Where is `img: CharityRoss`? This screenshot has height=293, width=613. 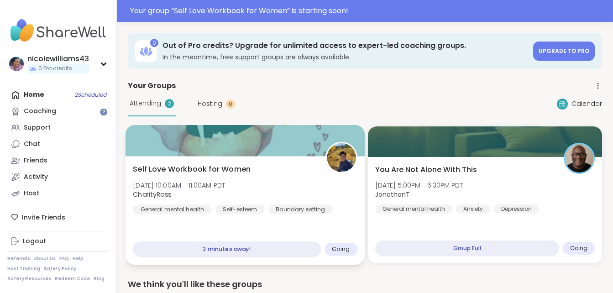
img: CharityRoss is located at coordinates (341, 157).